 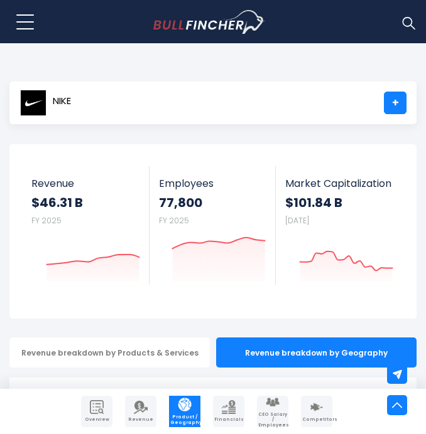 What do you see at coordinates (212, 183) in the screenshot?
I see `span: Employees` at bounding box center [212, 183].